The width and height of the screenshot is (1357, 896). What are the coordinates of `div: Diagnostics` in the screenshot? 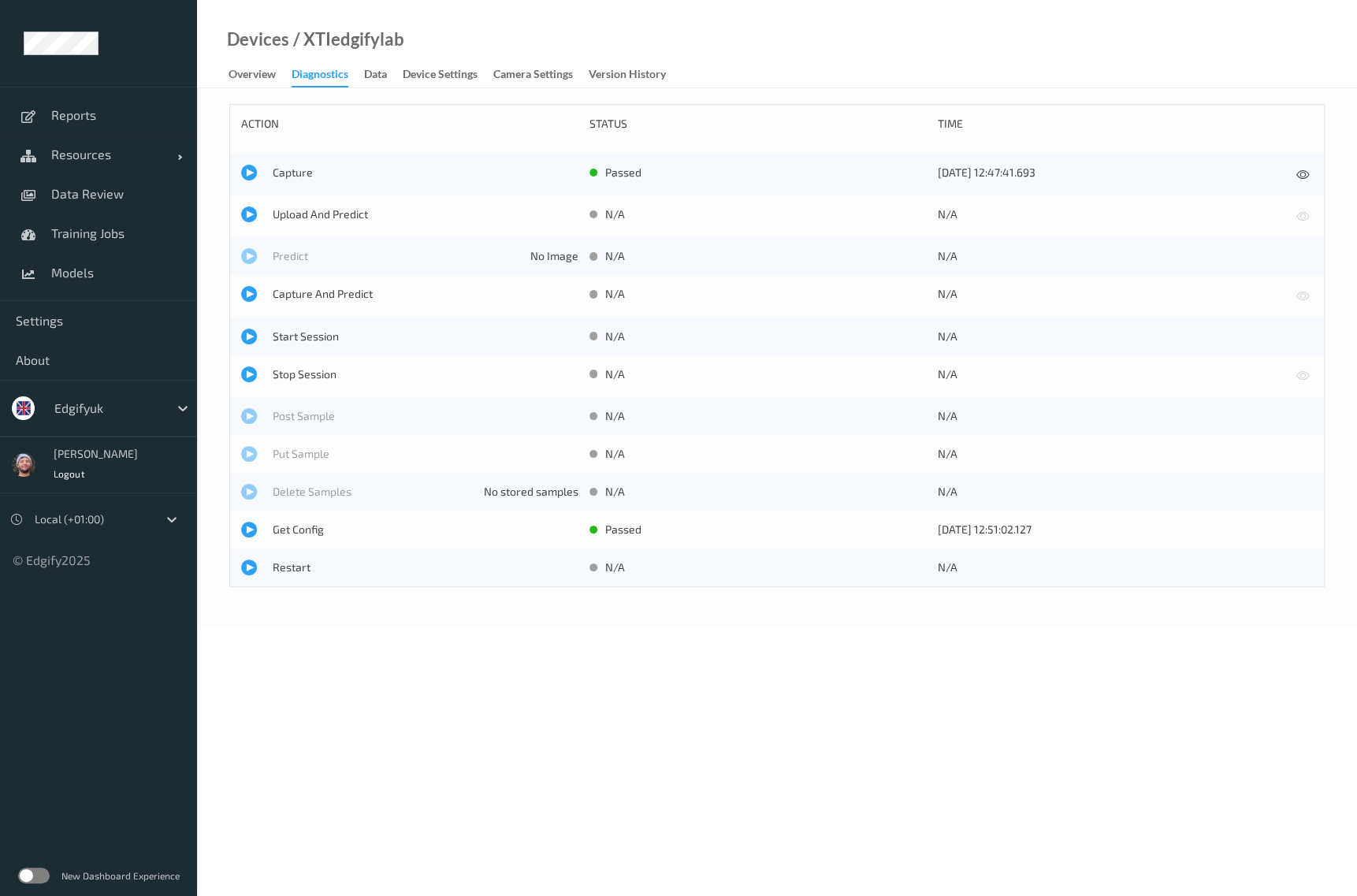 It's located at (320, 76).